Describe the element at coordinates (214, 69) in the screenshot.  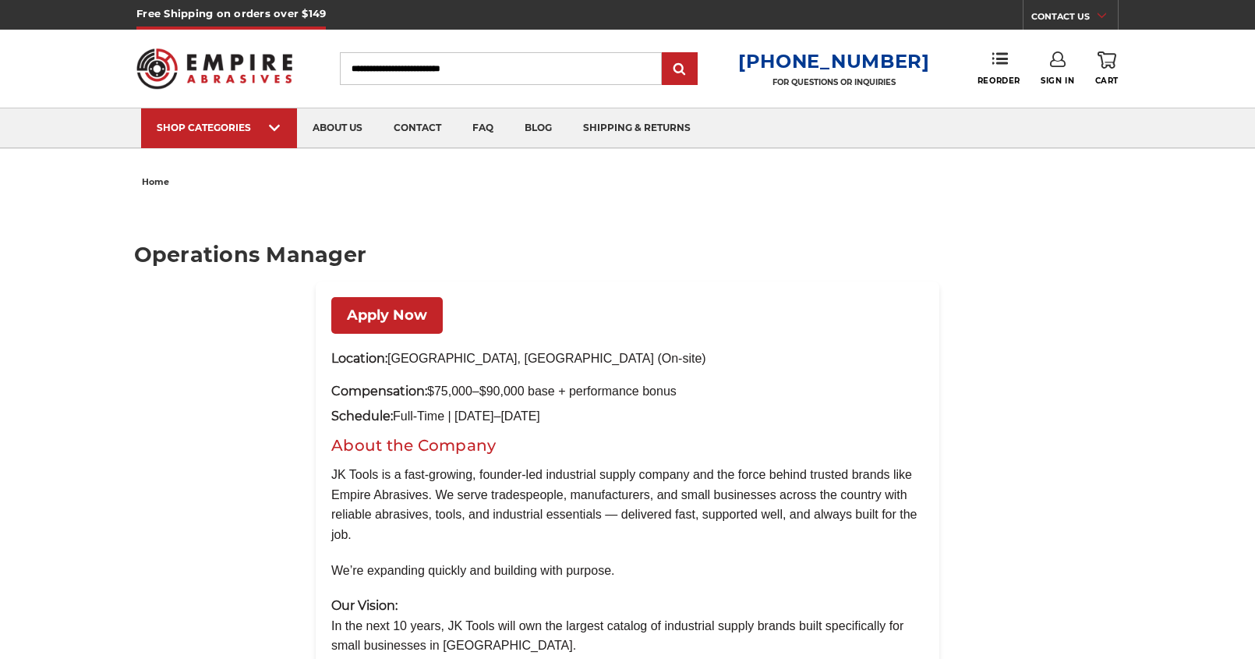
I see `img: Empire Abrasives` at that location.